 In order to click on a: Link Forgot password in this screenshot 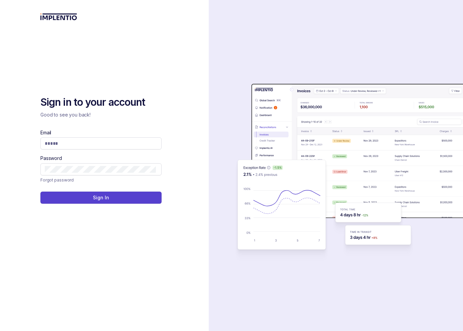, I will do `click(57, 180)`.